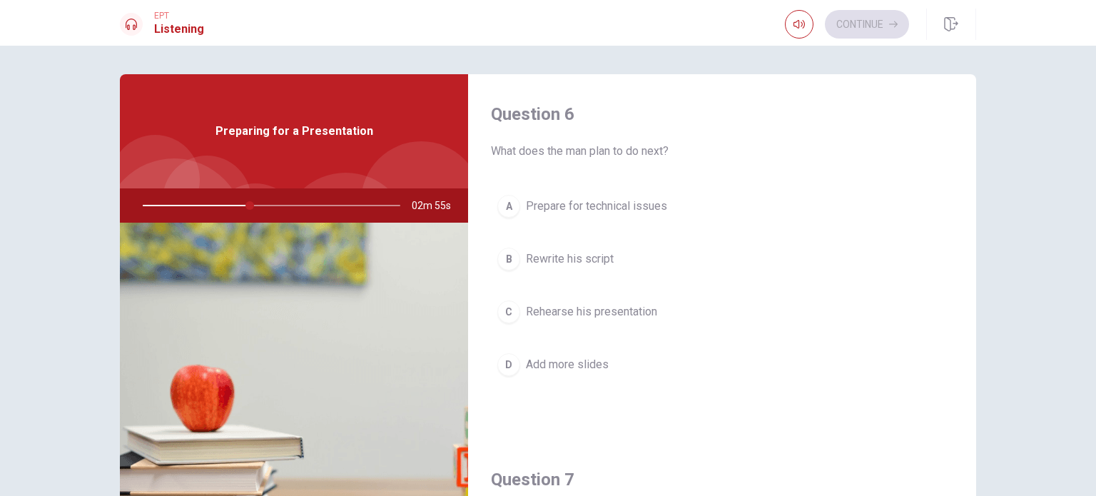  Describe the element at coordinates (509, 206) in the screenshot. I see `div: A` at that location.